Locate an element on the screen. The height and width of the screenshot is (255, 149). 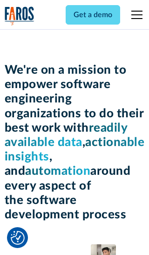
a: Get a demo is located at coordinates (92, 15).